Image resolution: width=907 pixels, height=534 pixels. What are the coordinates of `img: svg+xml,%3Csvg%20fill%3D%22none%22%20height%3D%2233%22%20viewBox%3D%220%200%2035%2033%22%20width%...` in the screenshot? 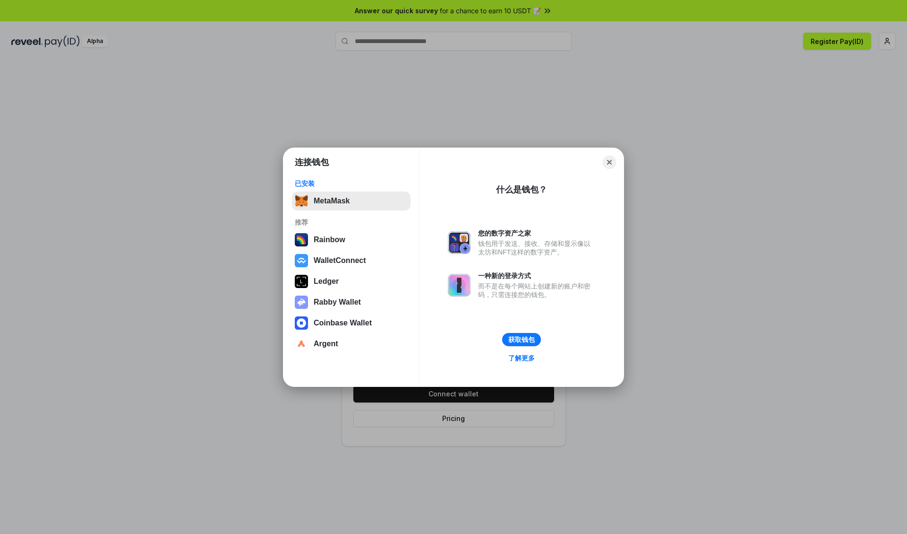 It's located at (302, 201).